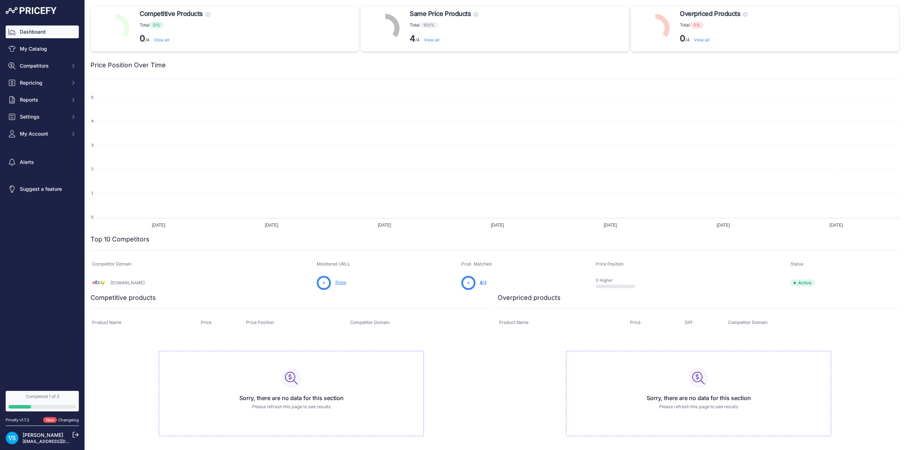 This screenshot has height=450, width=905. What do you see at coordinates (477, 263) in the screenshot?
I see `span: Prod. Matched` at bounding box center [477, 263].